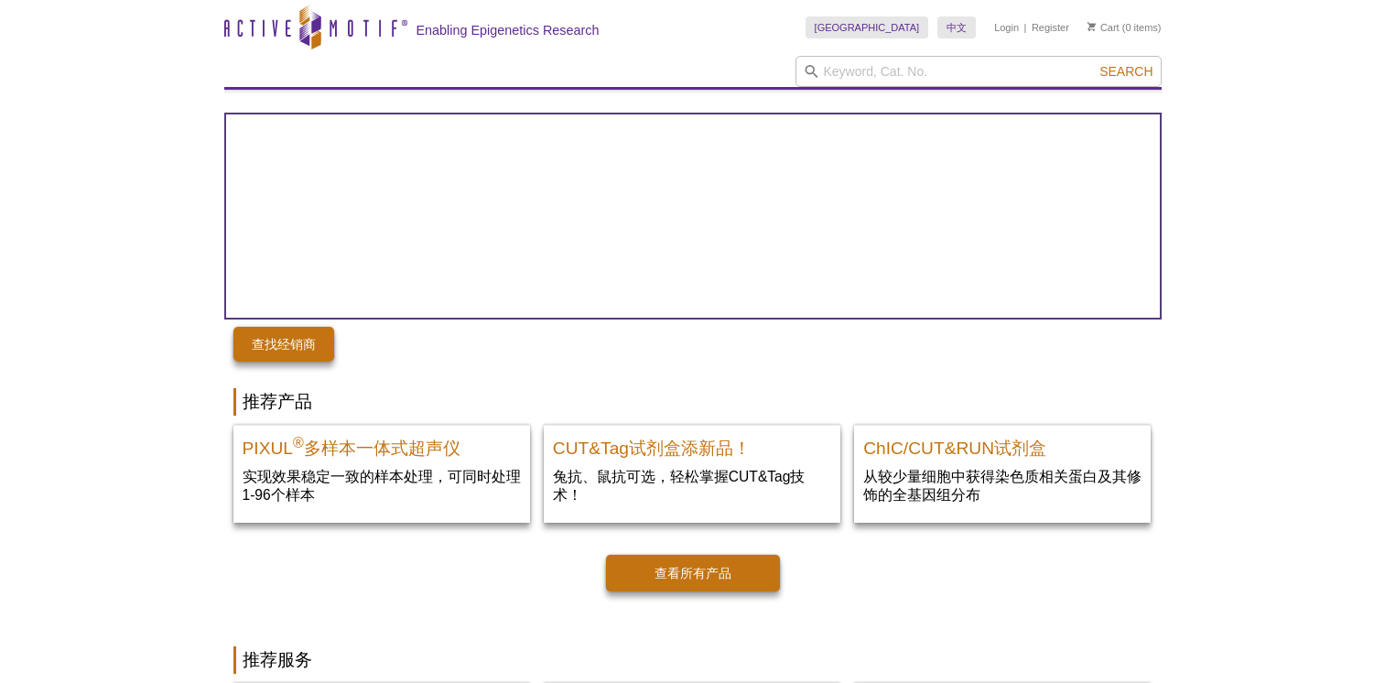 The image size is (1385, 683). I want to click on a: CUT&Tag试剂盒添新品！ CUT&Tag试剂盒添新品！ 兔抗、鼠抗可选，轻松掌握CUT&Tag技术！, so click(692, 473).